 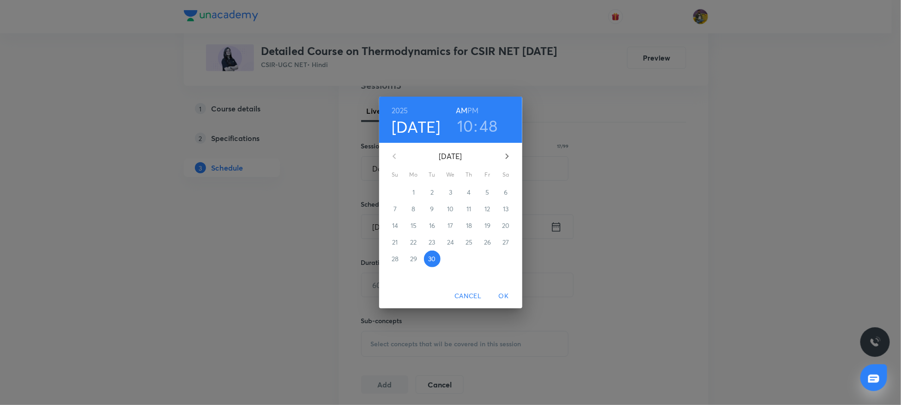 What do you see at coordinates (489, 126) in the screenshot?
I see `button: 48` at bounding box center [489, 126].